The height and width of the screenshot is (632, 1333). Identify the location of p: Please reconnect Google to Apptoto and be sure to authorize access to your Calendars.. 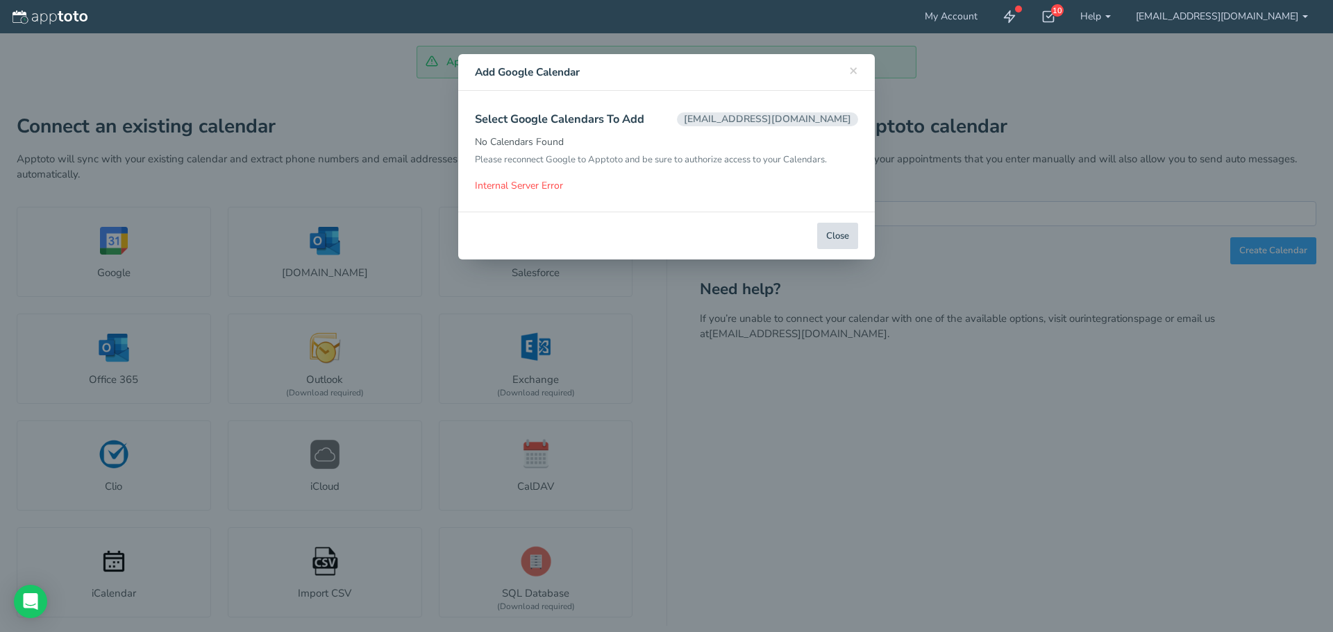
(666, 160).